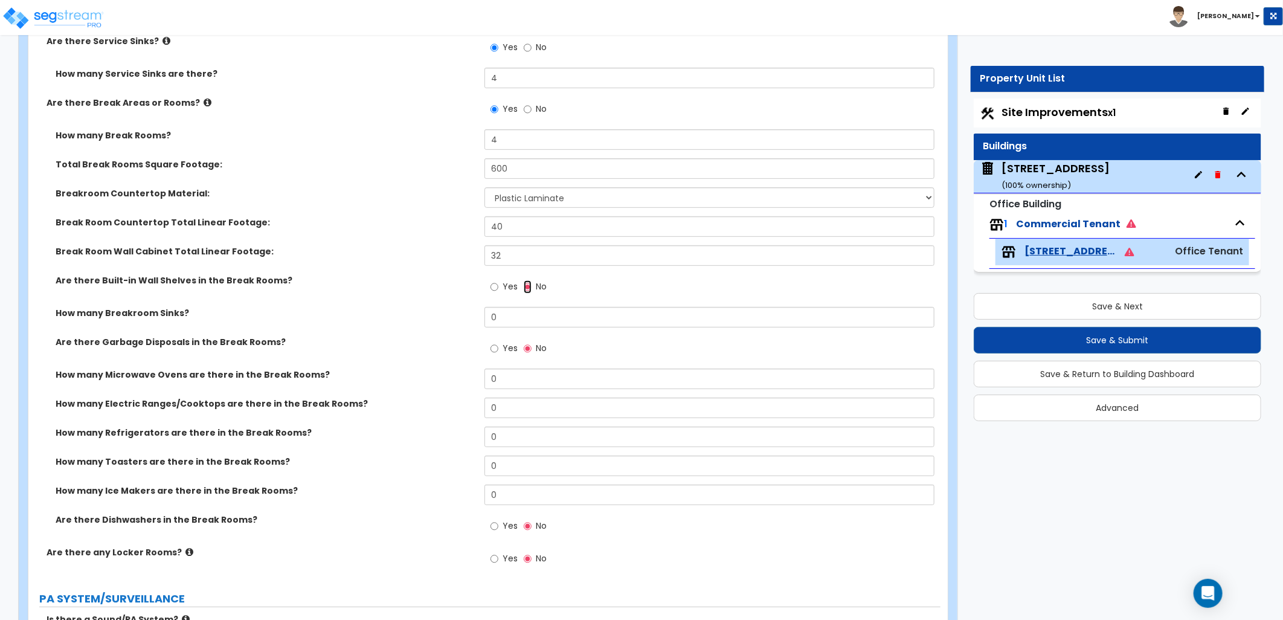  I want to click on label: How many Electric Ranges/Cooktops are there in the Break Rooms?, so click(265, 403).